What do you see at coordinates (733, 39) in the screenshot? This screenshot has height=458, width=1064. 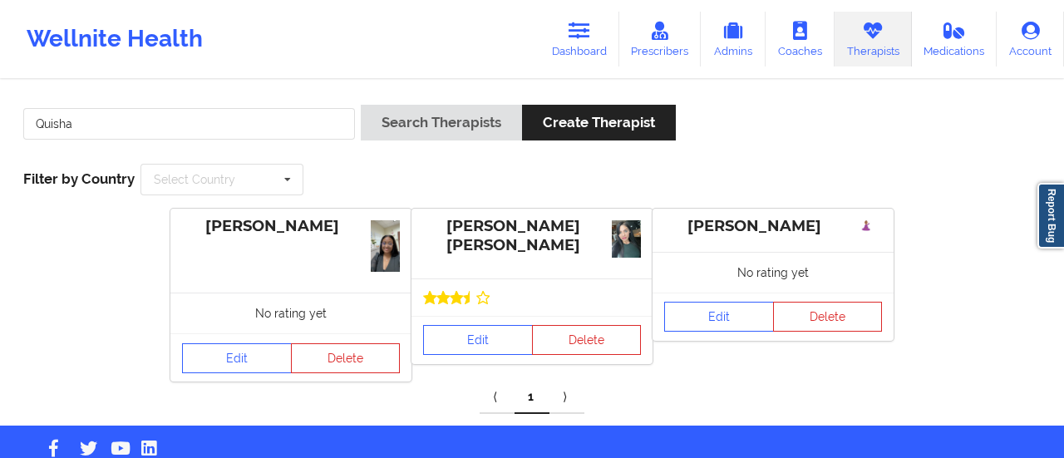 I see `a: Admins` at bounding box center [733, 39].